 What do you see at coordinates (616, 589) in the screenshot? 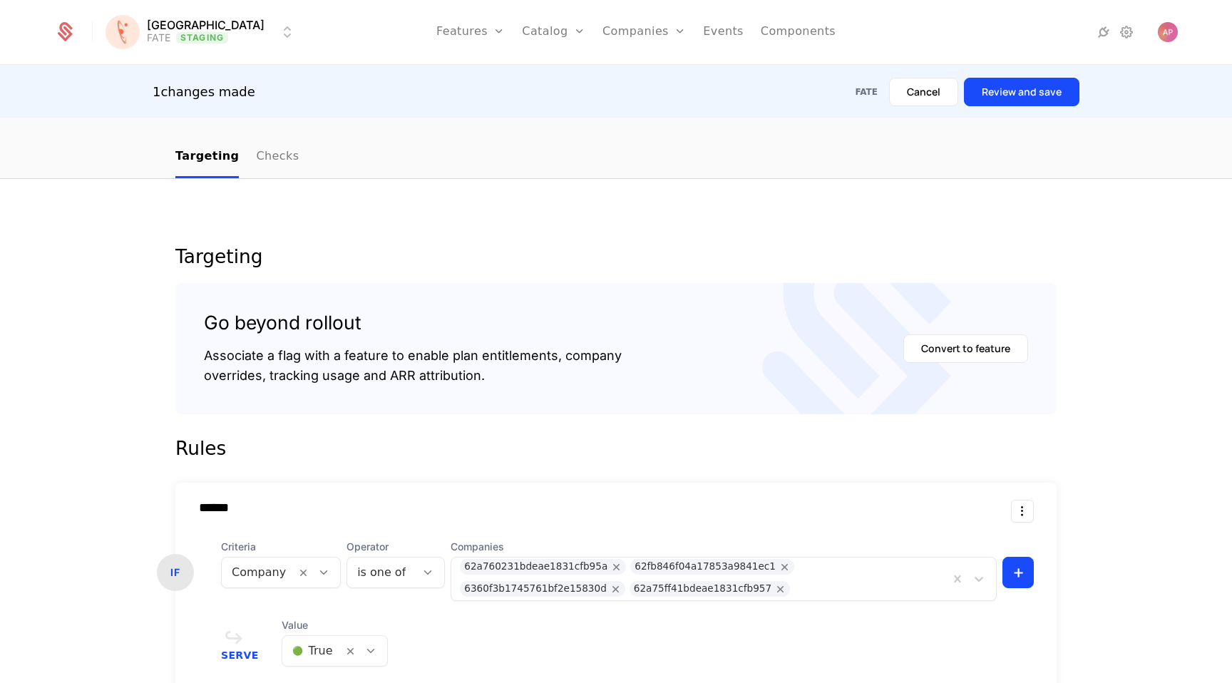
I see `div: Remove 6360f3b1745761bf2e15830d` at bounding box center [616, 589].